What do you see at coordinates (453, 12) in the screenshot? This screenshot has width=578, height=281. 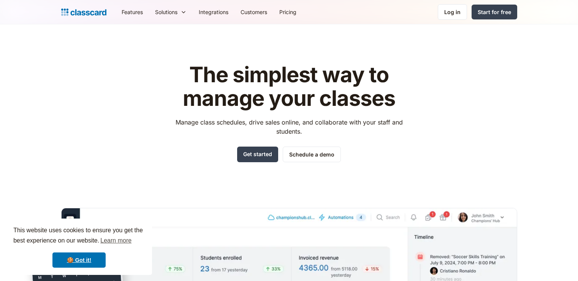 I see `a: Log in` at bounding box center [453, 12].